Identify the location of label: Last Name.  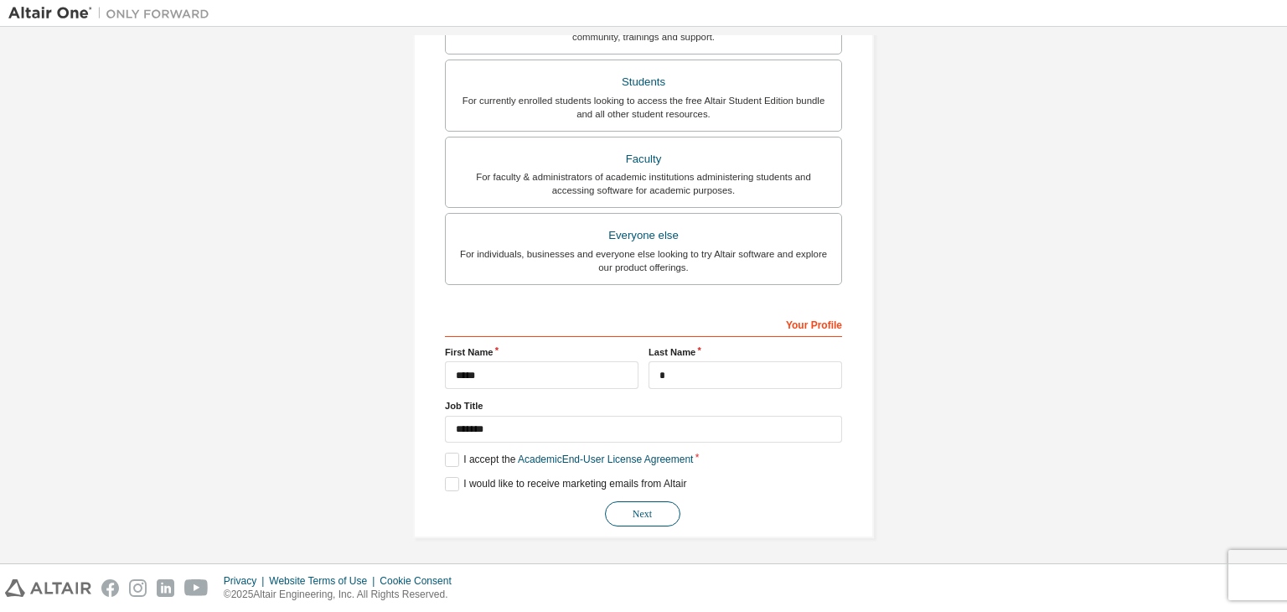
(745, 352).